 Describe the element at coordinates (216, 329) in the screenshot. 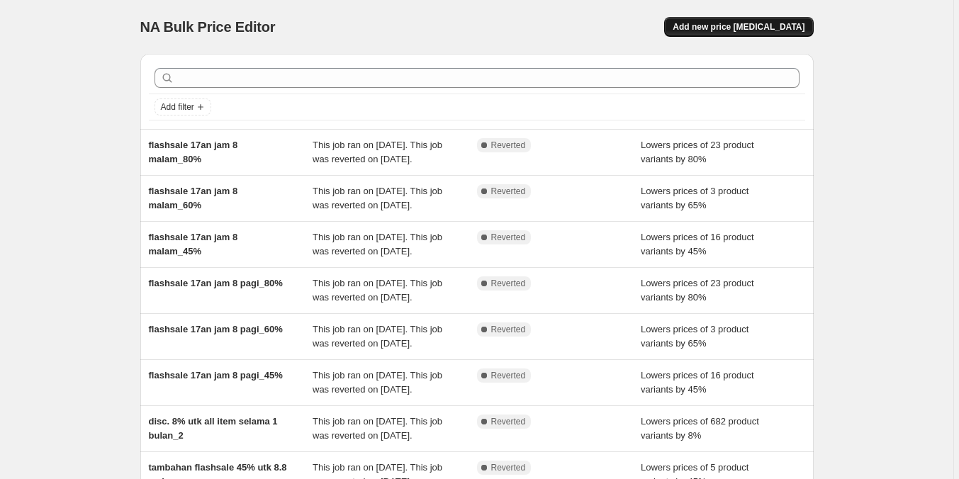

I see `span: flashsale 17an jam 8 pagi_60%` at that location.